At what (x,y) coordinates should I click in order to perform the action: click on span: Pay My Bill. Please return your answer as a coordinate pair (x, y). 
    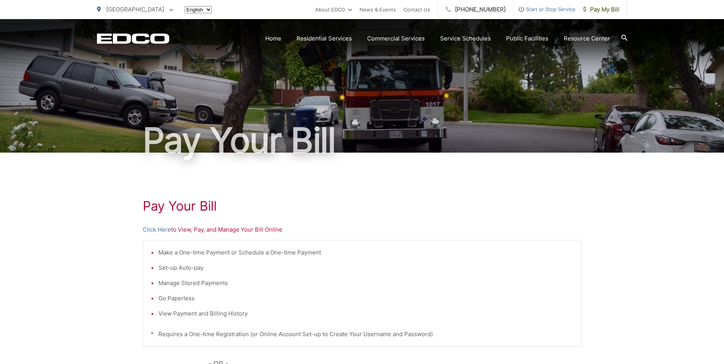
    Looking at the image, I should click on (601, 10).